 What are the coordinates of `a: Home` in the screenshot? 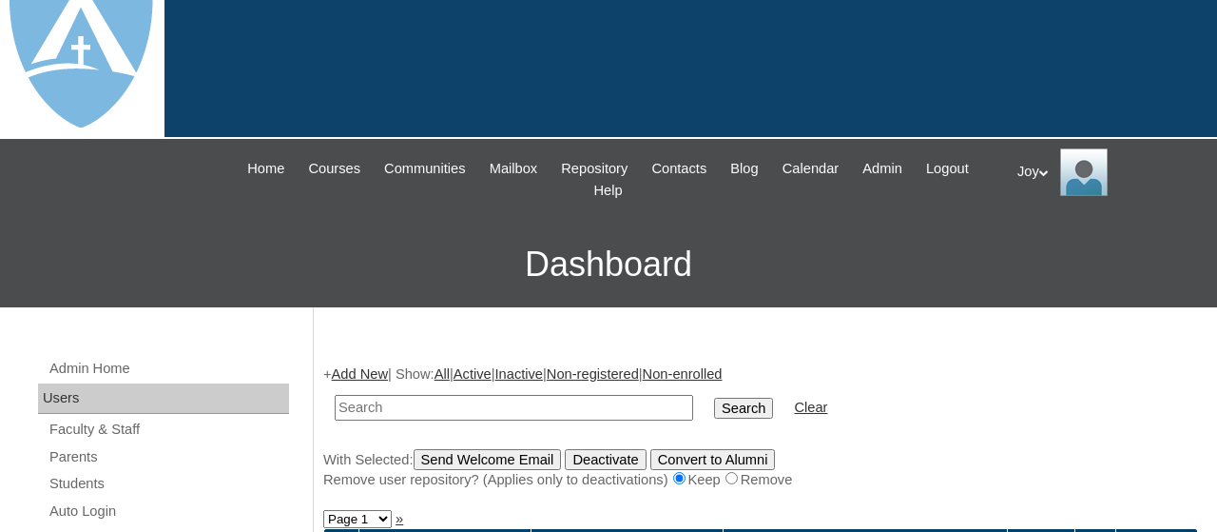 It's located at (265, 168).